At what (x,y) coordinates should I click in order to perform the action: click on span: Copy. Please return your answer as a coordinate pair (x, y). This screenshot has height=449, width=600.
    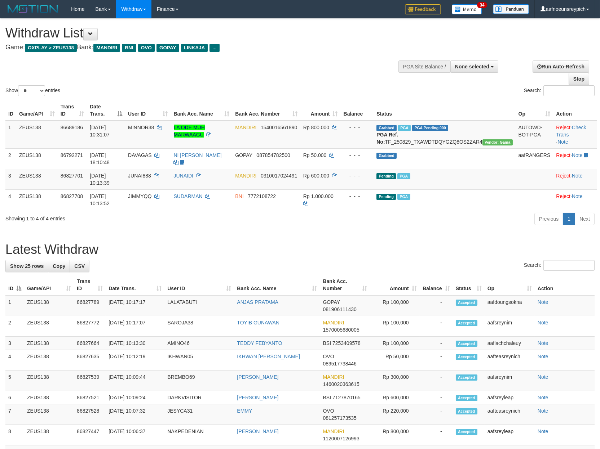
    Looking at the image, I should click on (59, 266).